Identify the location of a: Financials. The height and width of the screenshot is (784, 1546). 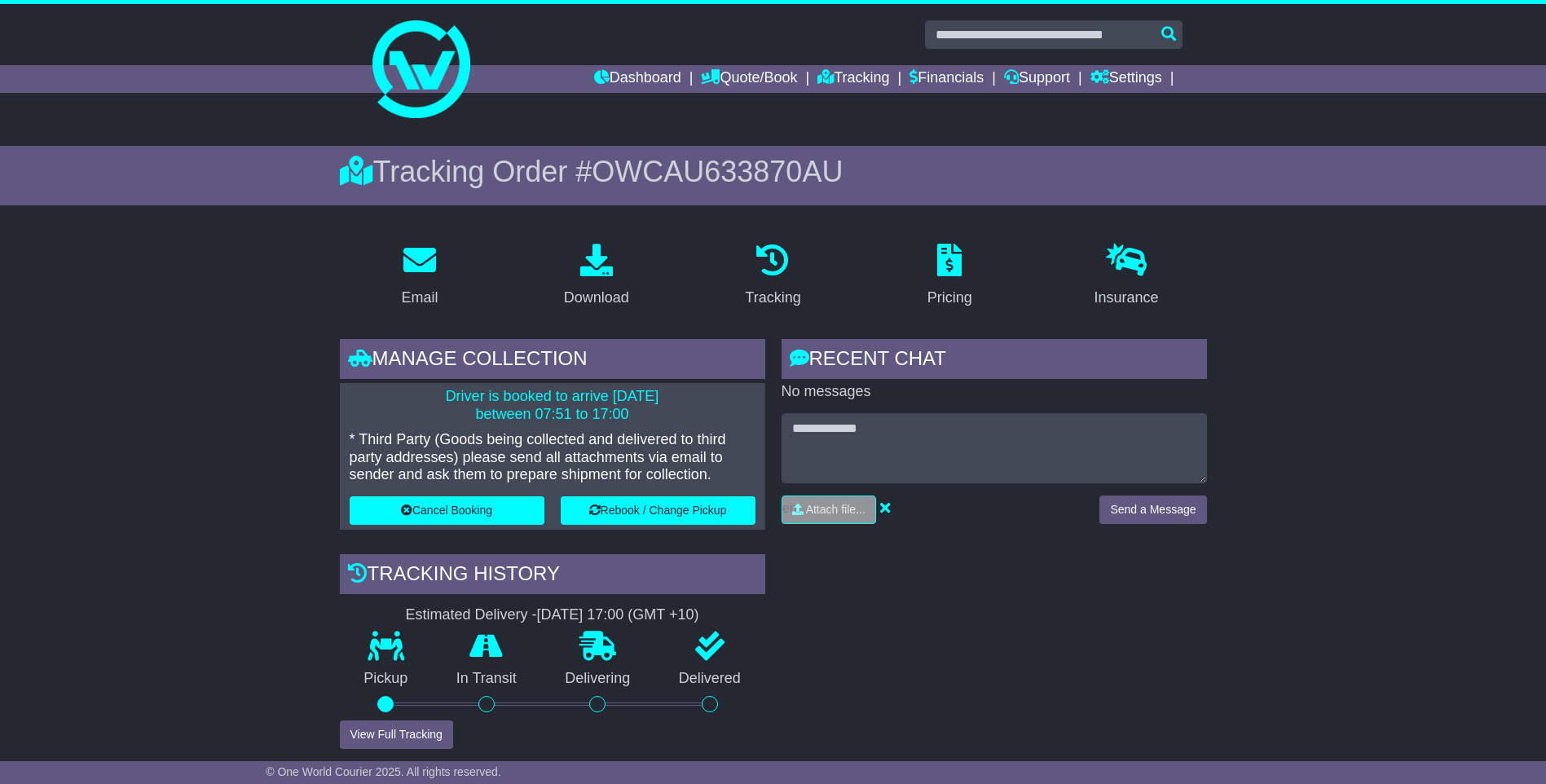
(946, 79).